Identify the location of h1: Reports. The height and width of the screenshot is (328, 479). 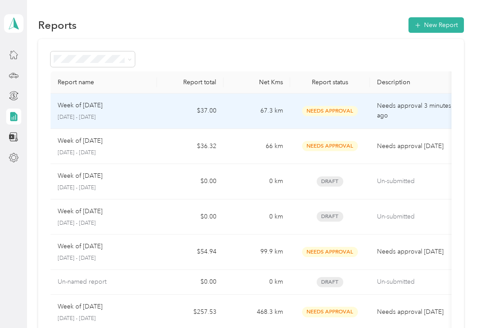
(57, 25).